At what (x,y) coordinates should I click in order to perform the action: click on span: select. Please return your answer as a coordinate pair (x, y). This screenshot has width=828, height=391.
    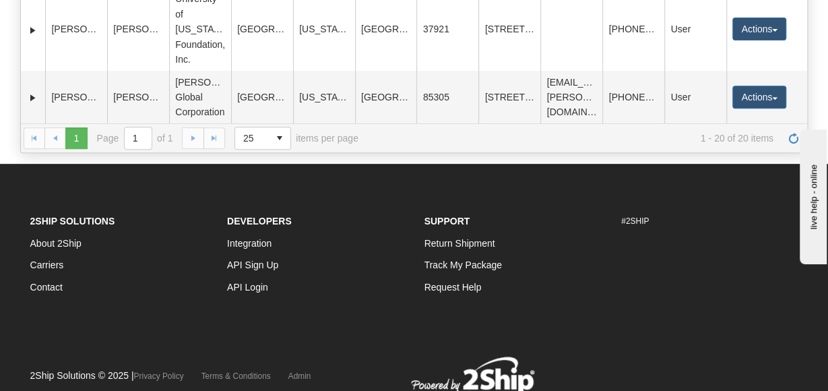
    Looking at the image, I should click on (279, 138).